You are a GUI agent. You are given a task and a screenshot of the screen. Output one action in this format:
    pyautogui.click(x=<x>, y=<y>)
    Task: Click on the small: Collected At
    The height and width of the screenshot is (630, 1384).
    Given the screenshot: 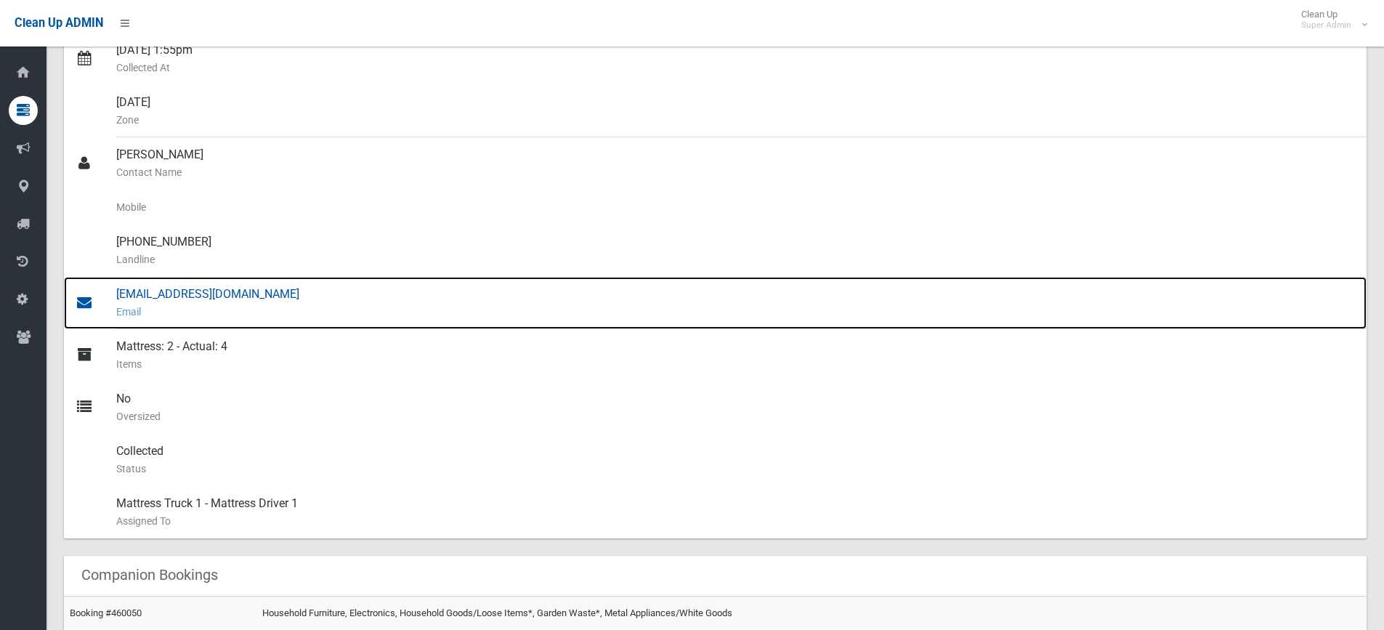 What is the action you would take?
    pyautogui.click(x=735, y=68)
    